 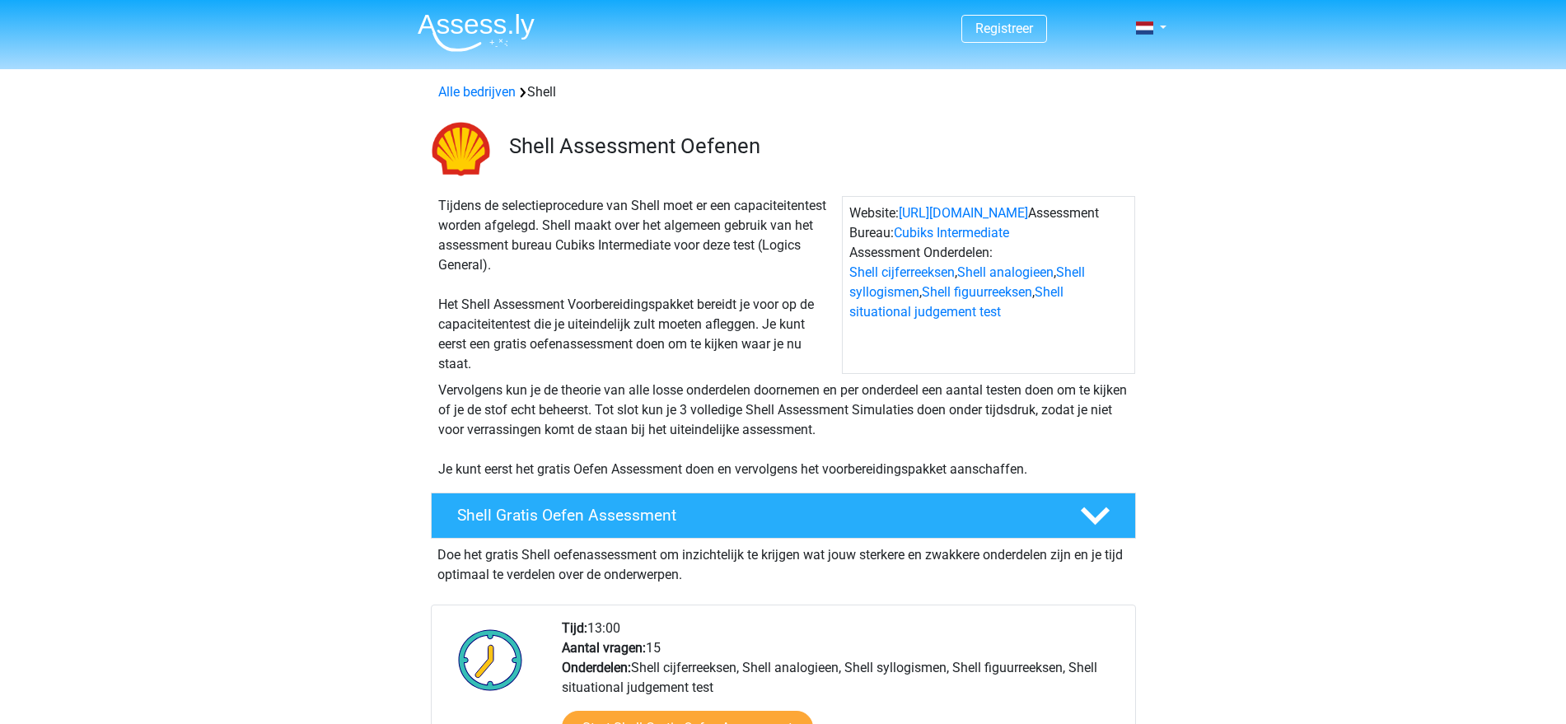 I want to click on a: Shell cijferreeksen, so click(x=902, y=272).